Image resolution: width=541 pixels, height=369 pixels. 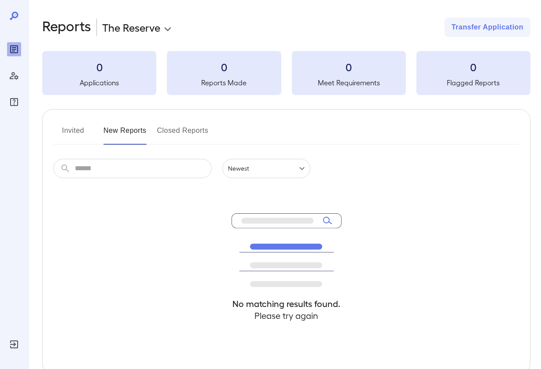 What do you see at coordinates (131, 27) in the screenshot?
I see `p: The Reserve` at bounding box center [131, 27].